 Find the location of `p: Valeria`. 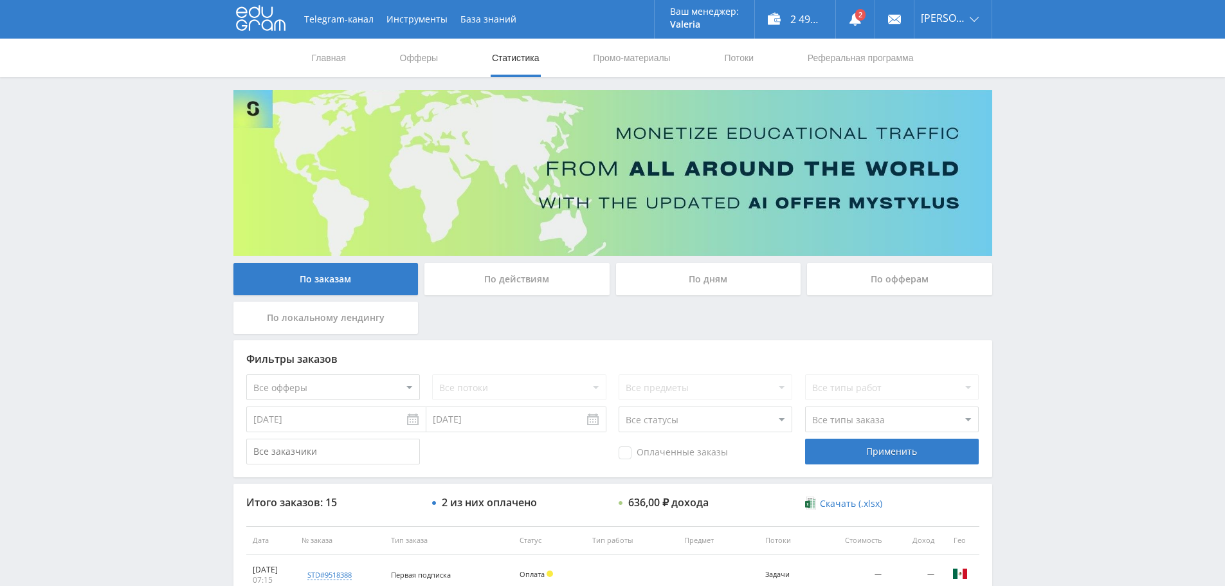

p: Valeria is located at coordinates (704, 24).